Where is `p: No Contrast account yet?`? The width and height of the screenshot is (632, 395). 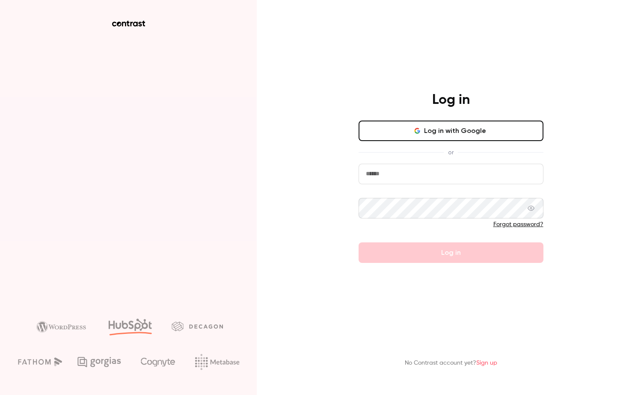
p: No Contrast account yet? is located at coordinates (451, 363).